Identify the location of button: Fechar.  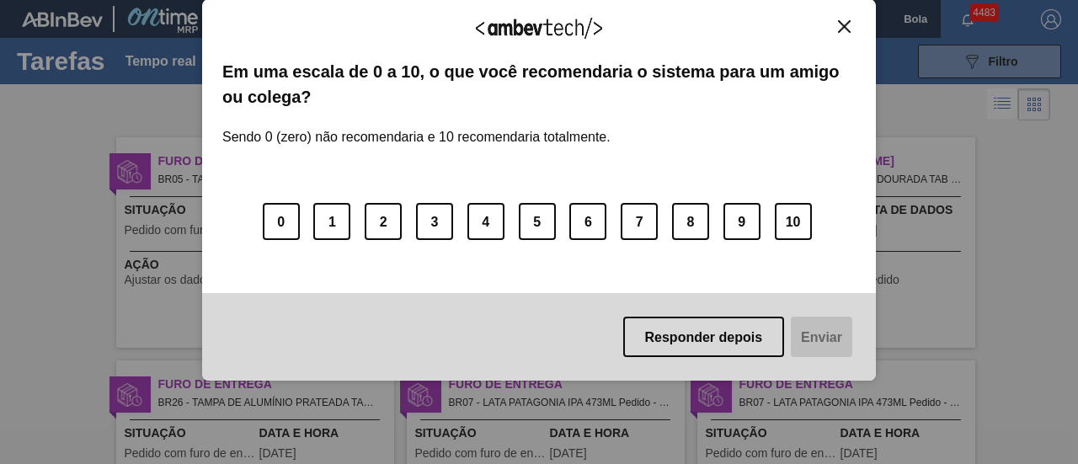
(844, 26).